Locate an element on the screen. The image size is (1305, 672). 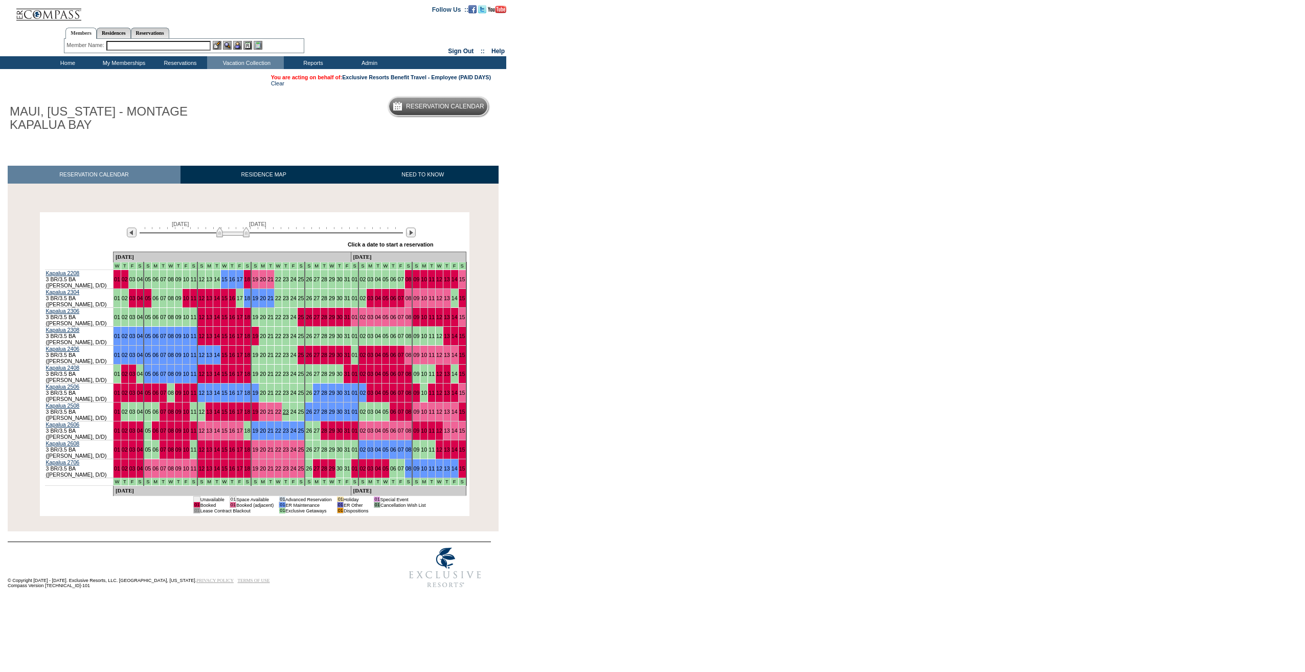
a: Members is located at coordinates (81, 33).